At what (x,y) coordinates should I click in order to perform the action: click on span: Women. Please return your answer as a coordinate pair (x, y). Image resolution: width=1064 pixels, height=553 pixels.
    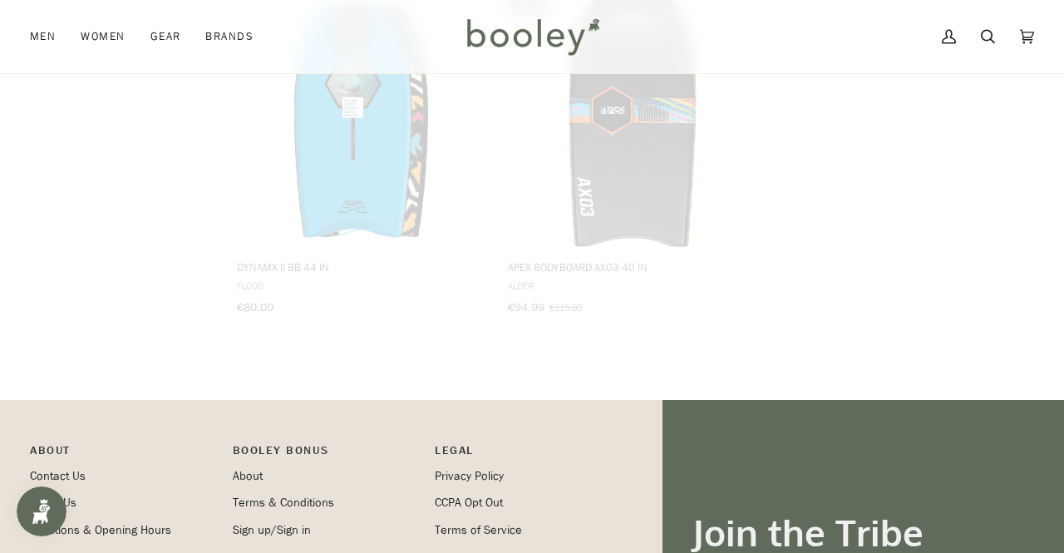
    Looking at the image, I should click on (102, 37).